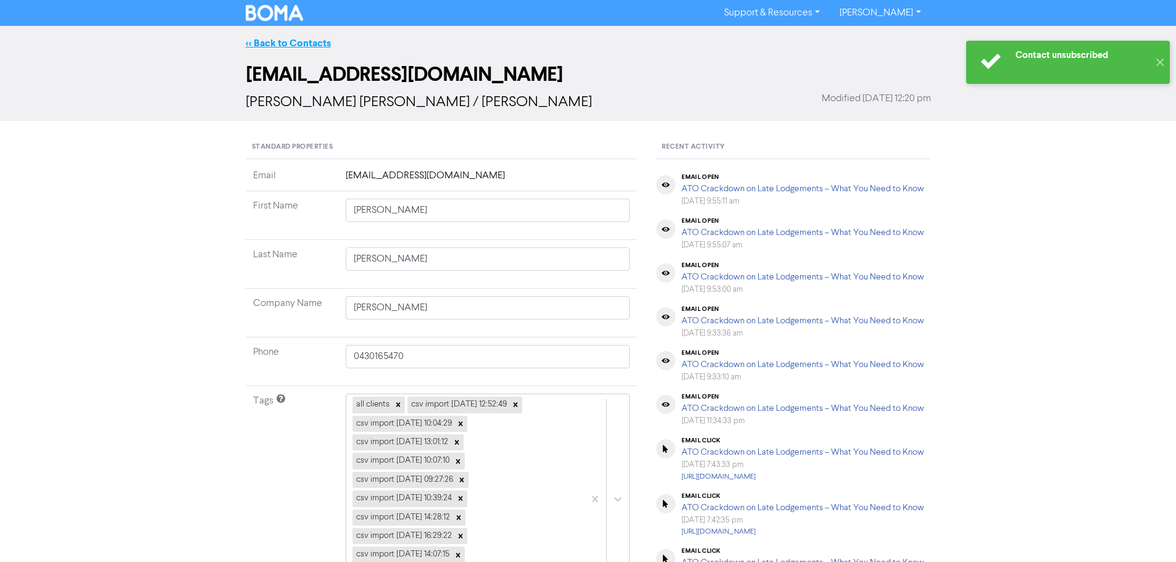 The image size is (1176, 562). Describe the element at coordinates (292, 264) in the screenshot. I see `td: Last Name` at that location.